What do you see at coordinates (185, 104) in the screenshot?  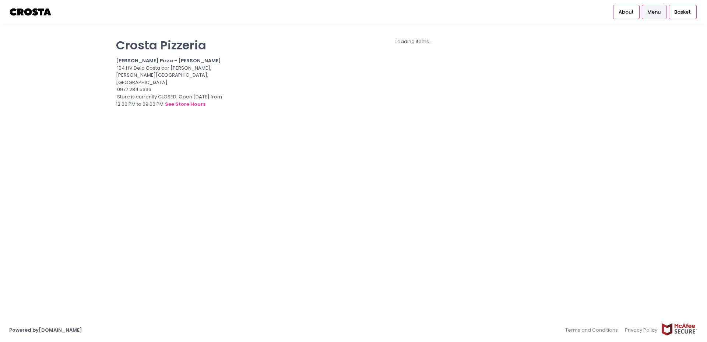 I see `button: see store hours` at bounding box center [185, 104].